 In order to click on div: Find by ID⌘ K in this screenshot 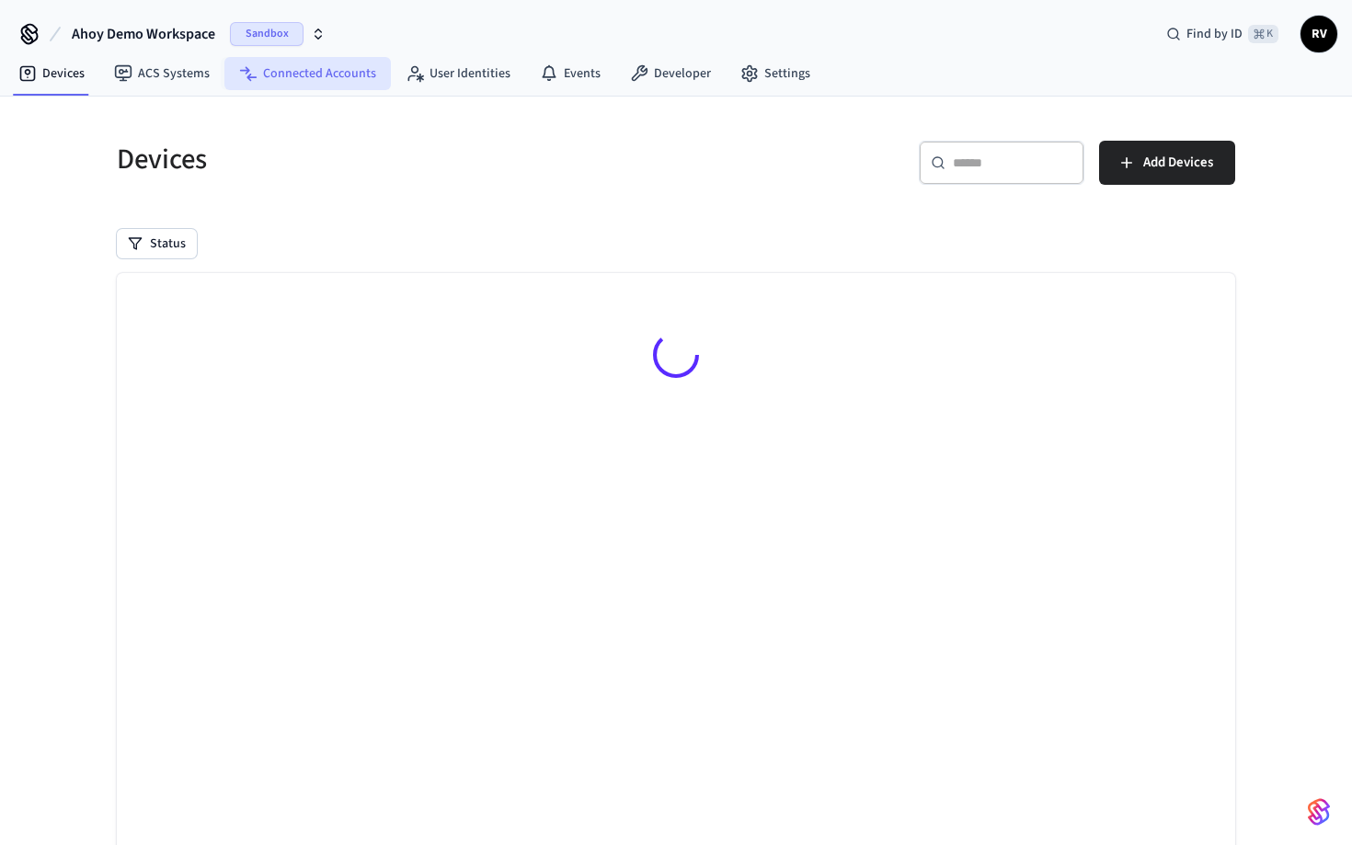, I will do `click(1222, 34)`.